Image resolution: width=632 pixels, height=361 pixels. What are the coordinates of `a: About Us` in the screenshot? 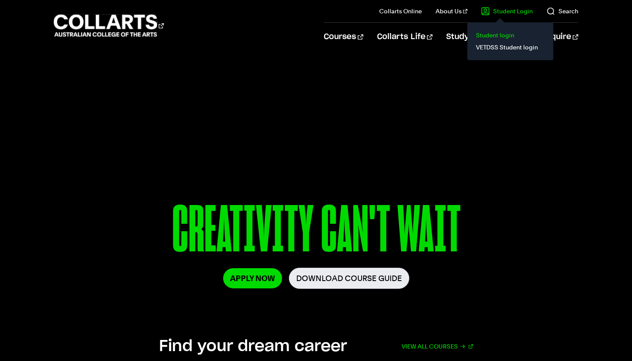 It's located at (451, 11).